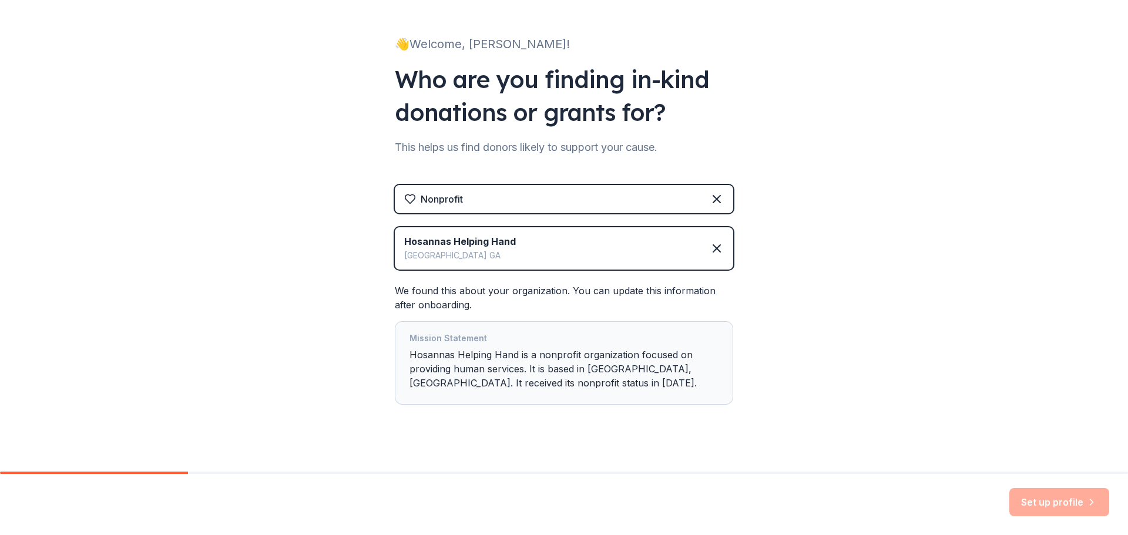 The width and height of the screenshot is (1128, 535). I want to click on div: Nonprofit, so click(442, 199).